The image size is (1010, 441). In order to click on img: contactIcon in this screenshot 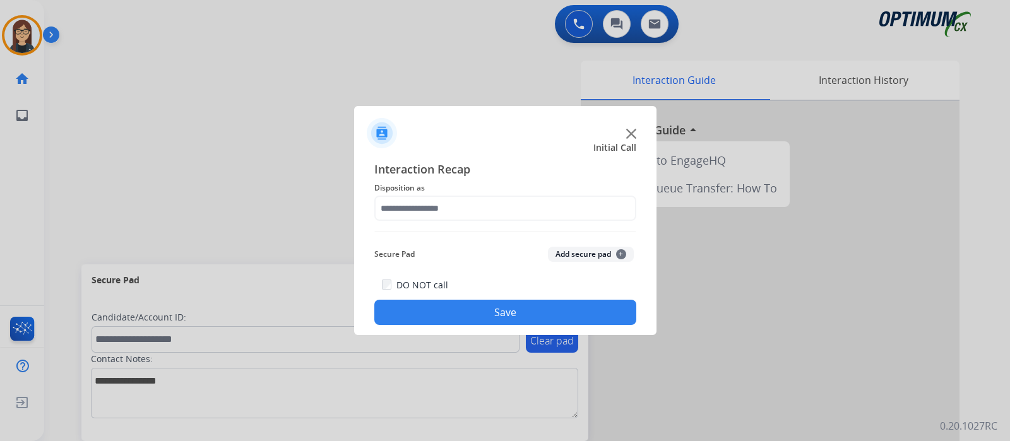, I will do `click(382, 133)`.